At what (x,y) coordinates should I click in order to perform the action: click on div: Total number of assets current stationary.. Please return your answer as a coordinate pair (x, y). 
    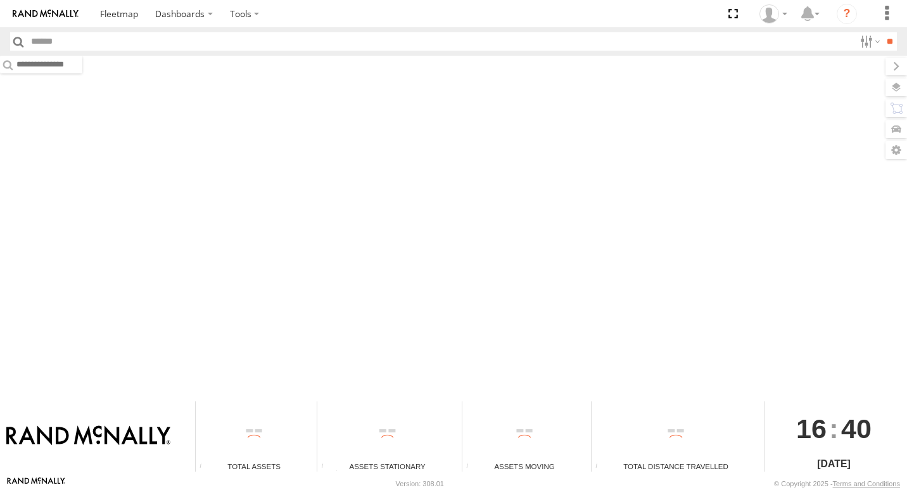
    Looking at the image, I should click on (327, 467).